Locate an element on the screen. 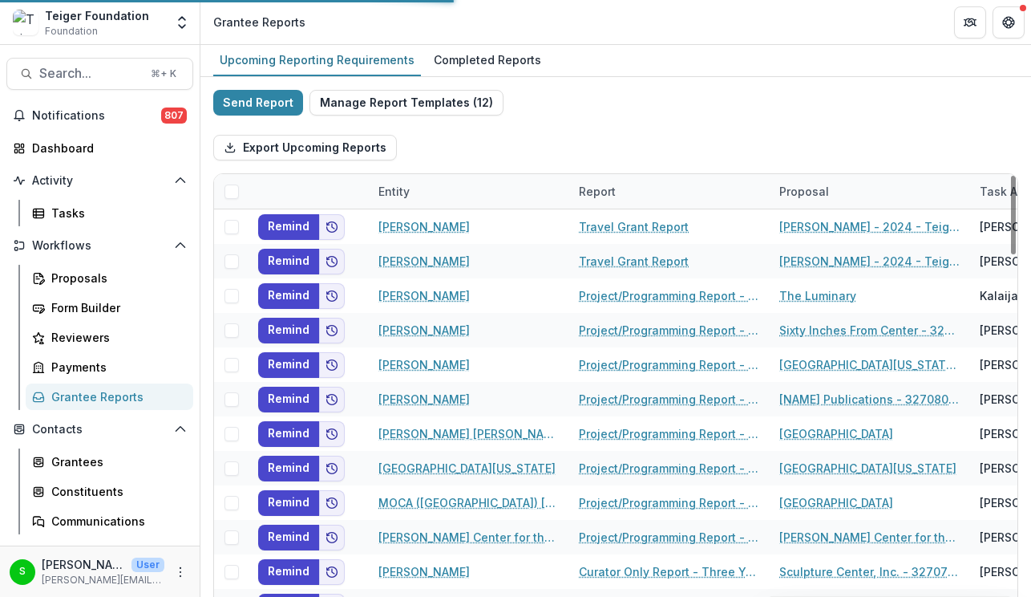 Image resolution: width=1031 pixels, height=597 pixels. button: More is located at coordinates (180, 572).